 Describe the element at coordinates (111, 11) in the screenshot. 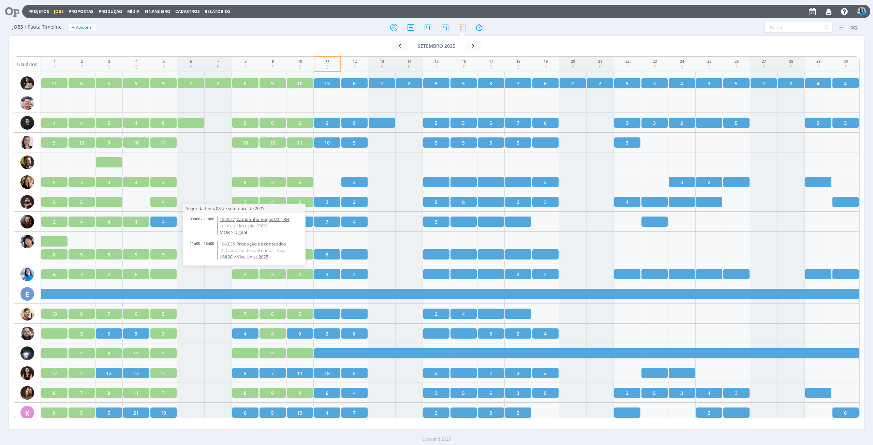

I see `a: Produção` at that location.